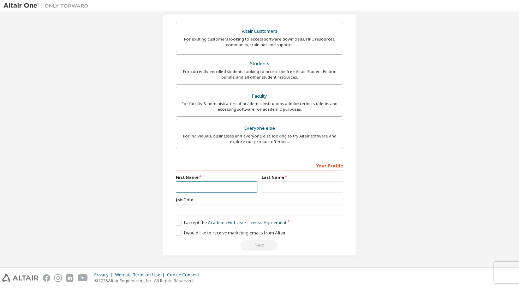  Describe the element at coordinates (48, 6) in the screenshot. I see `img: Altair One` at that location.